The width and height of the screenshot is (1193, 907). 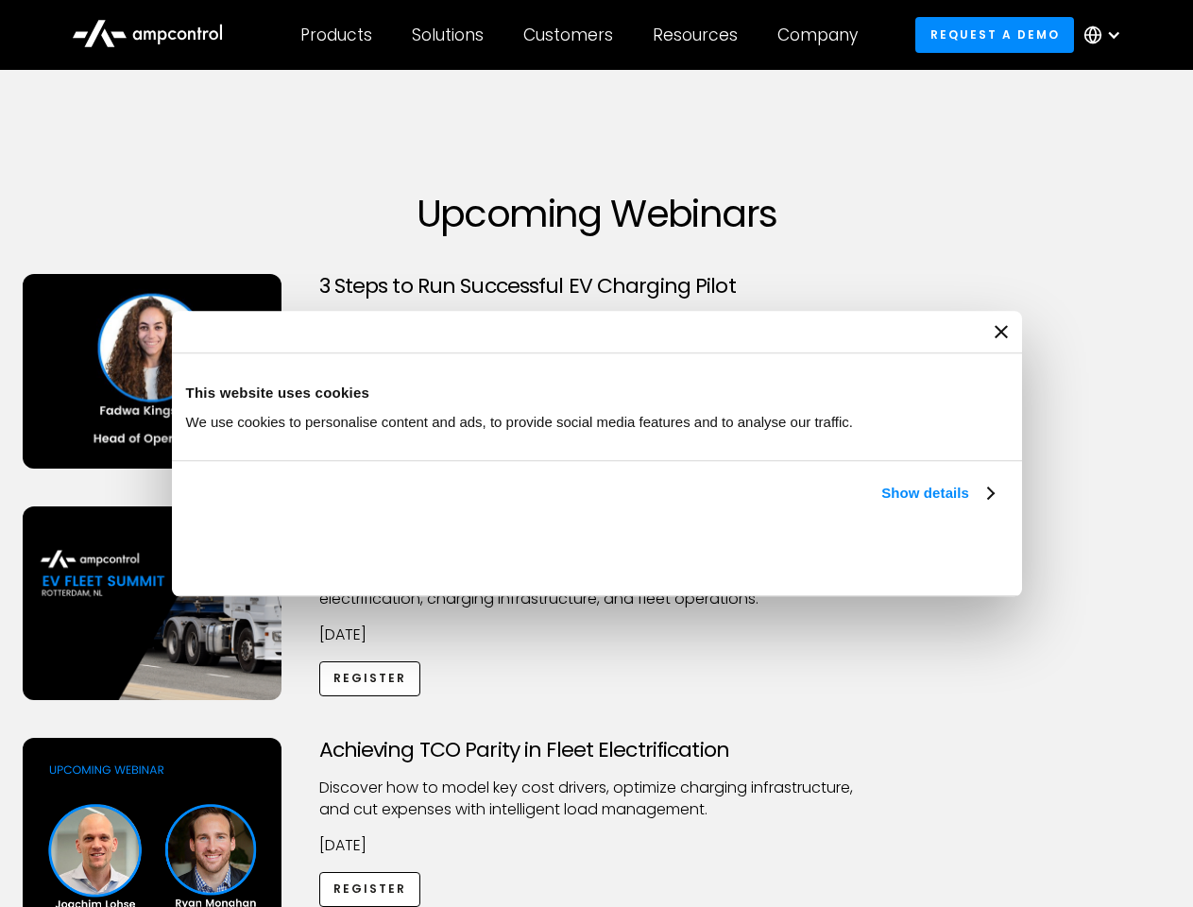 What do you see at coordinates (597, 286) in the screenshot?
I see `h3: 3 Steps to Run Successful EV Charging Pilot` at bounding box center [597, 286].